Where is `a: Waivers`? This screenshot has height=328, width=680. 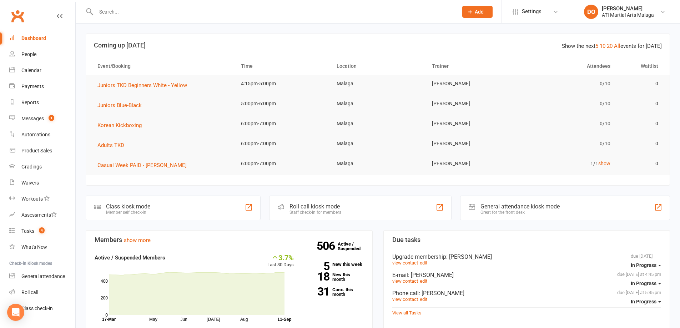 a: Waivers is located at coordinates (42, 183).